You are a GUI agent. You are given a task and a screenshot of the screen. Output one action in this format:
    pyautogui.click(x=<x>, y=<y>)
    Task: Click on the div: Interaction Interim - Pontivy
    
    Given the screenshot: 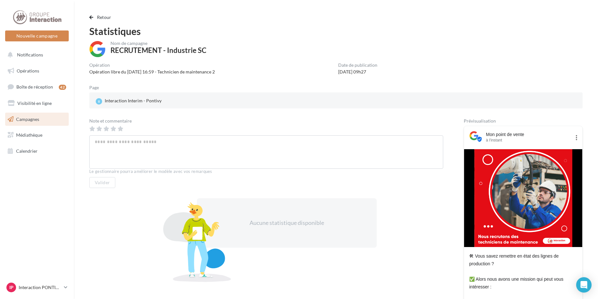 What is the action you would take?
    pyautogui.click(x=128, y=101)
    